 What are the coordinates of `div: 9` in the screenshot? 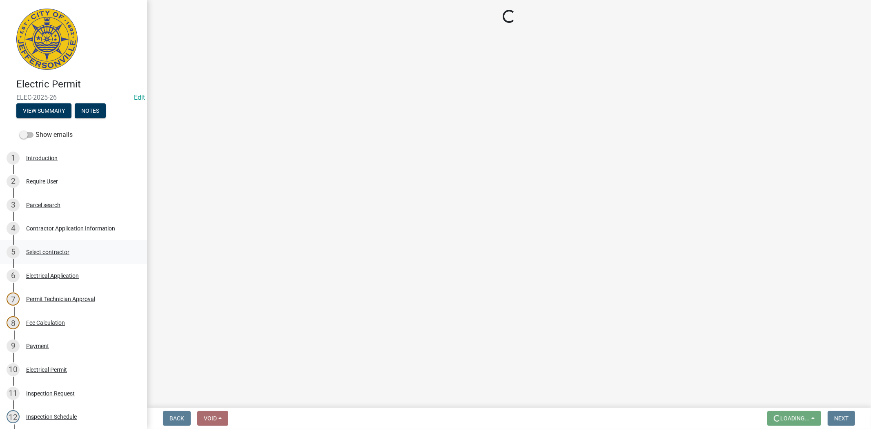 It's located at (13, 346).